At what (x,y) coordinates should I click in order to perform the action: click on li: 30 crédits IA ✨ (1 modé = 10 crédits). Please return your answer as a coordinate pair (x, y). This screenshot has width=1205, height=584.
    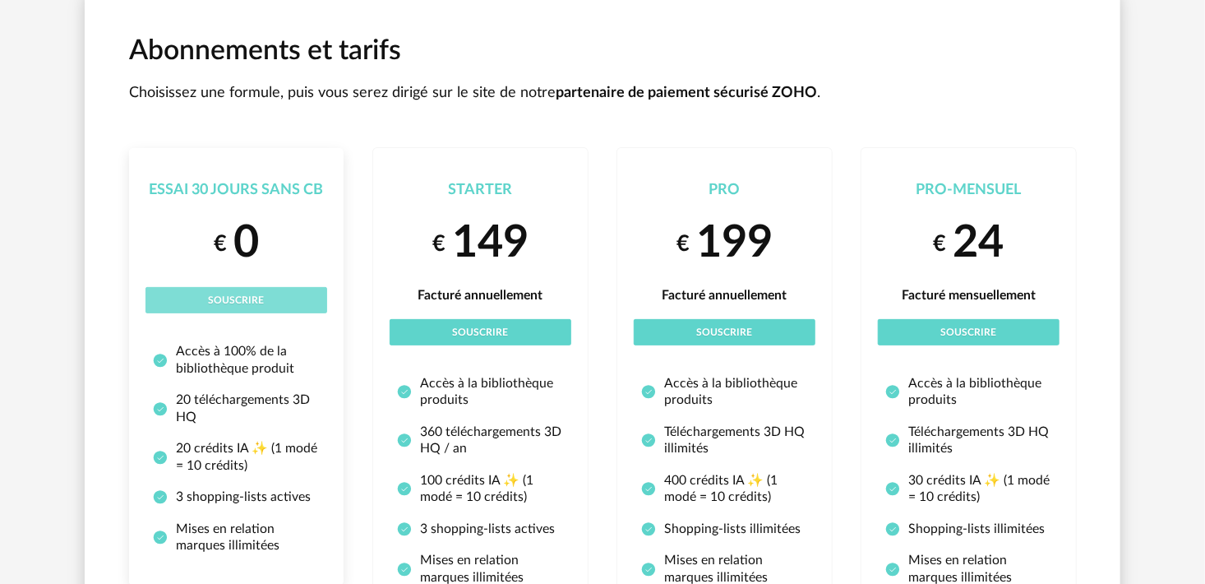
    Looking at the image, I should click on (968, 488).